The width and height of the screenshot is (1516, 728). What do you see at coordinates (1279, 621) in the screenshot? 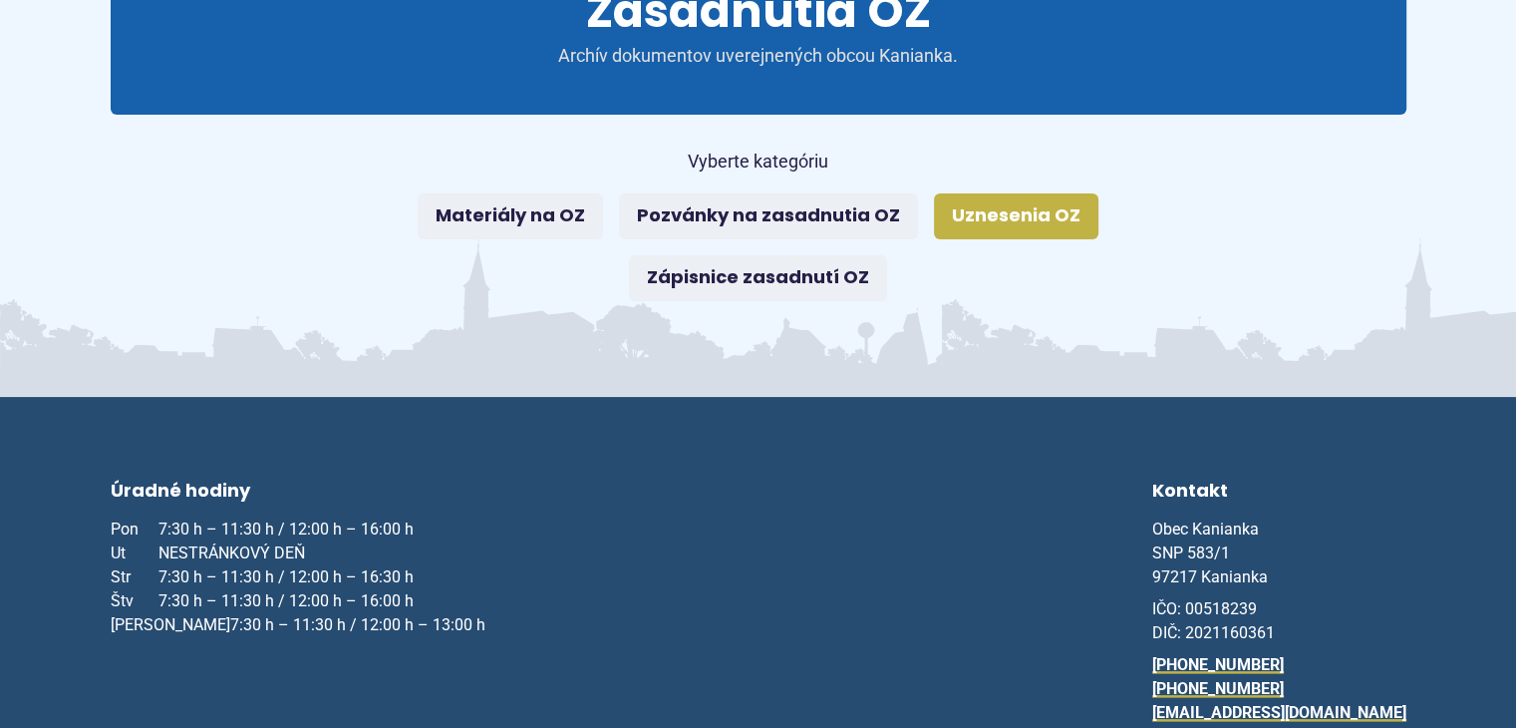
I see `p: IČO: 00518239 DIČ: 2021160361` at bounding box center [1279, 621].